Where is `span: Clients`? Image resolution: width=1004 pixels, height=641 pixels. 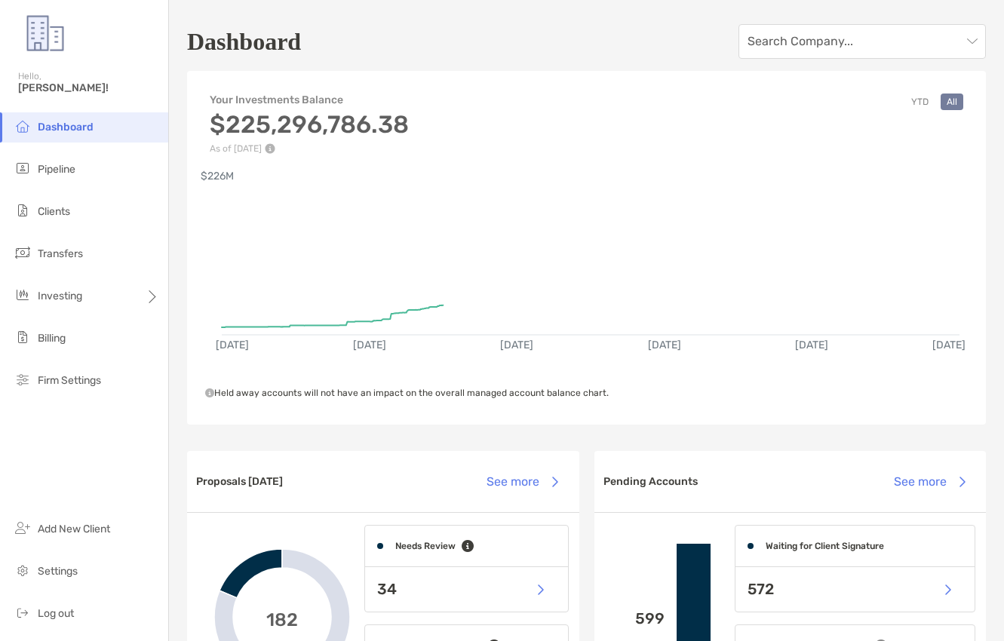
span: Clients is located at coordinates (54, 211).